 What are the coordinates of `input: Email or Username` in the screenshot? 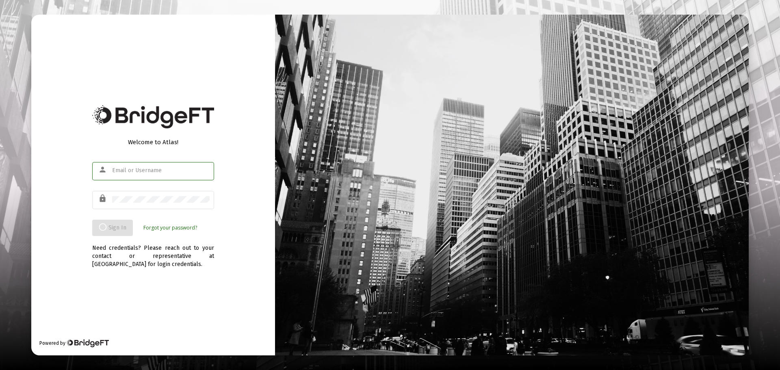 It's located at (161, 171).